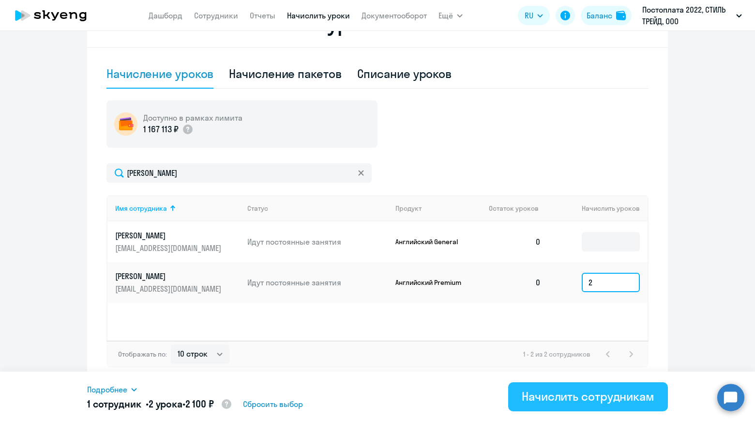 Image resolution: width=755 pixels, height=422 pixels. Describe the element at coordinates (405, 74) in the screenshot. I see `div: Списание уроков` at that location.